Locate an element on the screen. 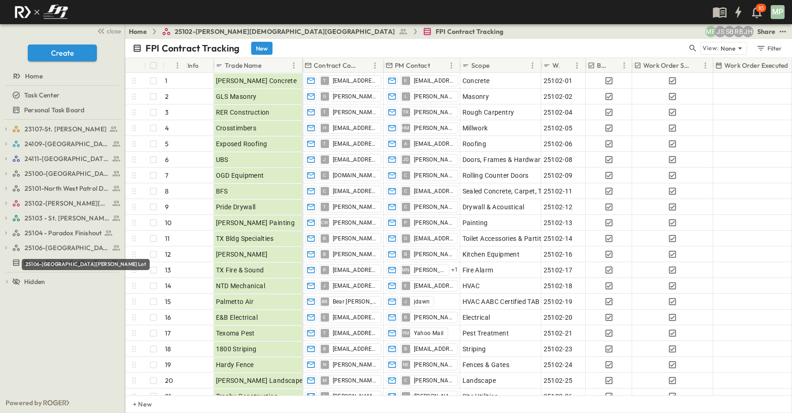 The image size is (792, 413). p: 15 is located at coordinates (168, 301).